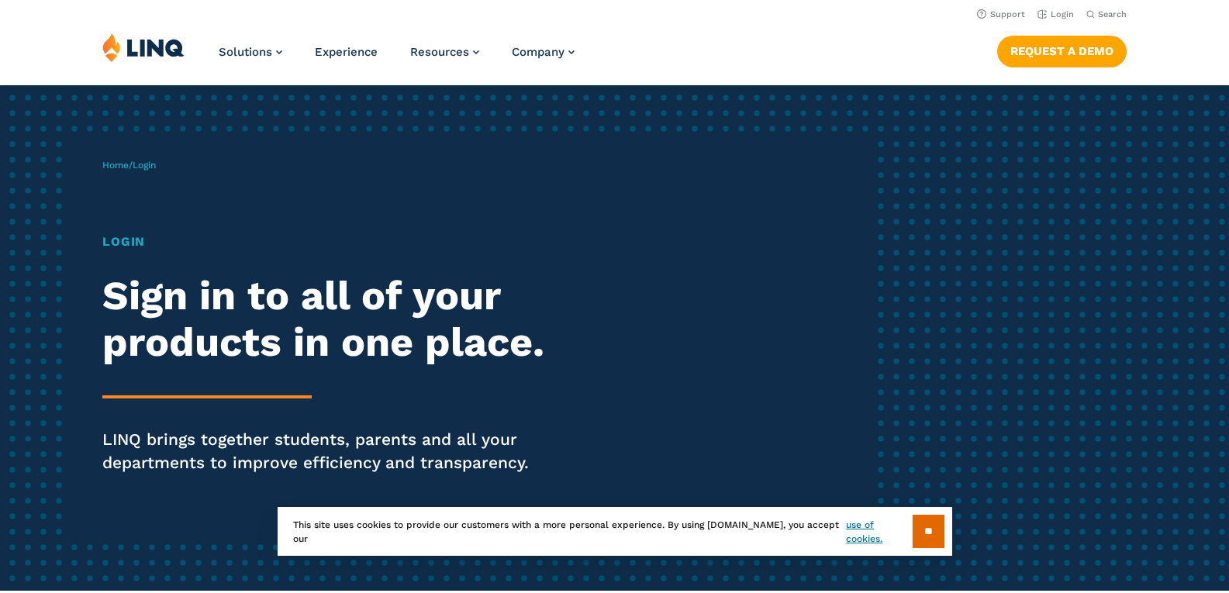  I want to click on span: Solutions, so click(245, 52).